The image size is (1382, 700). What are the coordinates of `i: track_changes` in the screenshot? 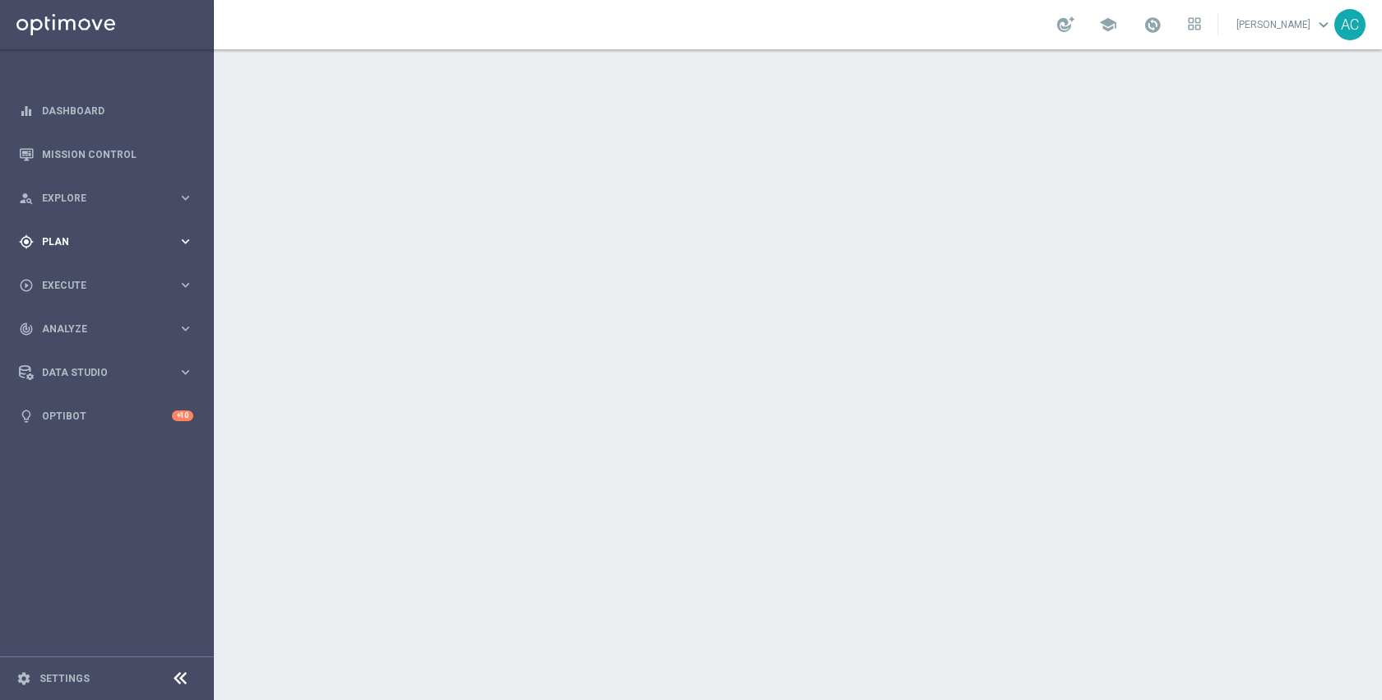 It's located at (26, 329).